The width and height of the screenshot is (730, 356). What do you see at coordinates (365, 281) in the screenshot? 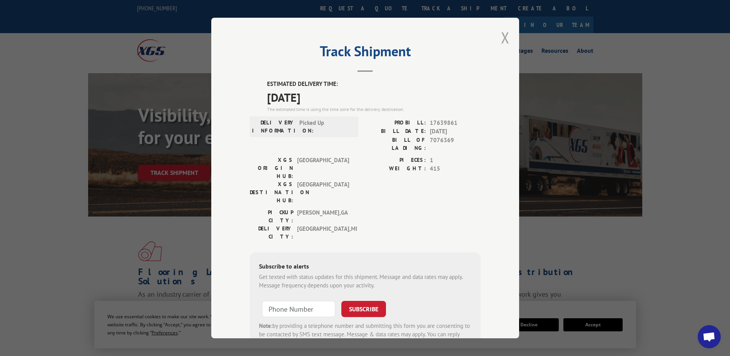
I see `div: Get texted with status updates for this shipment. Message and data rates may apply. Message frequ...` at bounding box center [365, 281].